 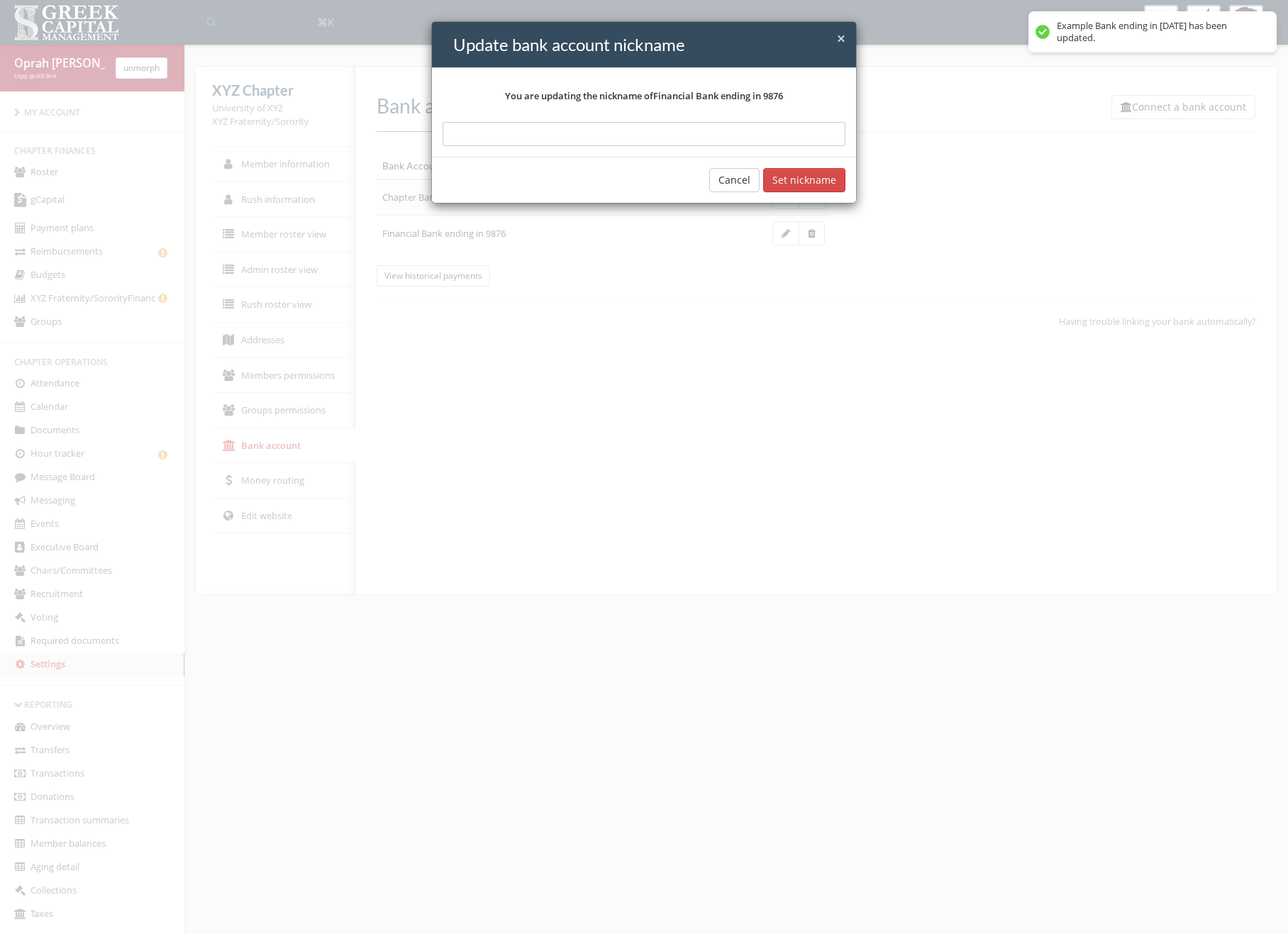 What do you see at coordinates (649, 45) in the screenshot?
I see `h4: Update bank account nickname` at bounding box center [649, 45].